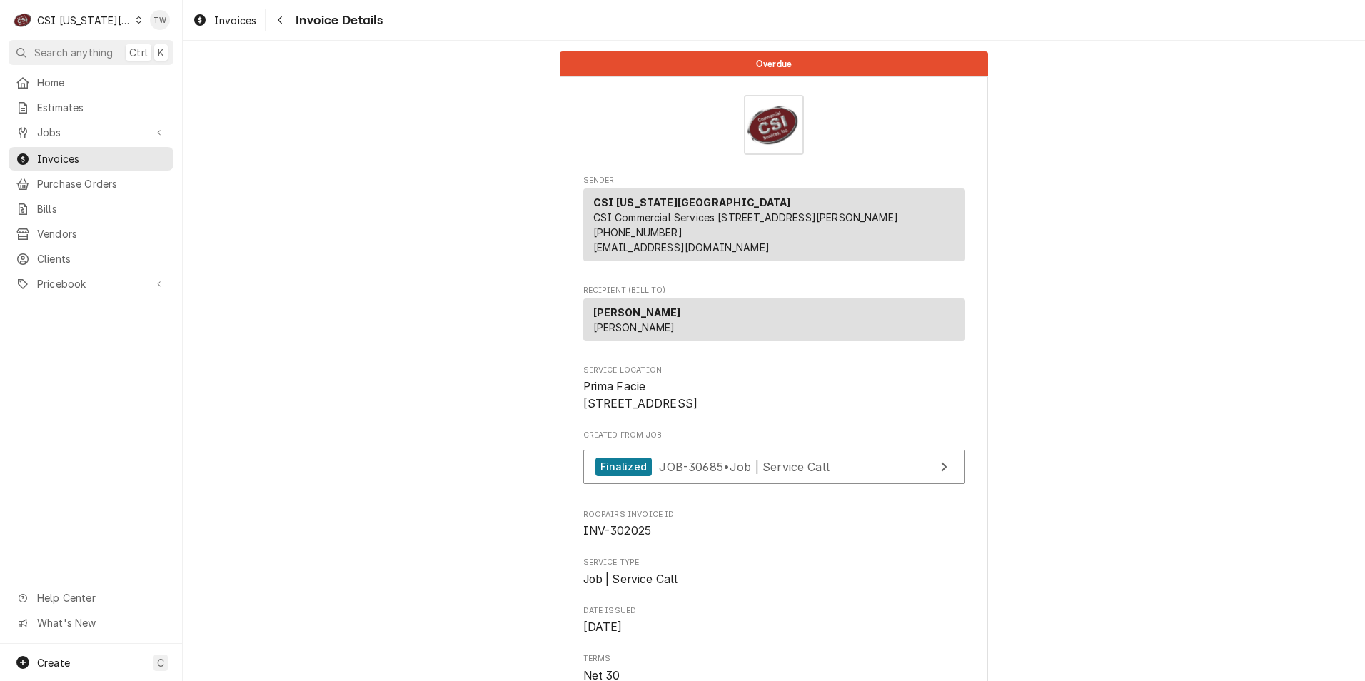  What do you see at coordinates (23, 20) in the screenshot?
I see `div: CSI Kansas City's Avatar` at bounding box center [23, 20].